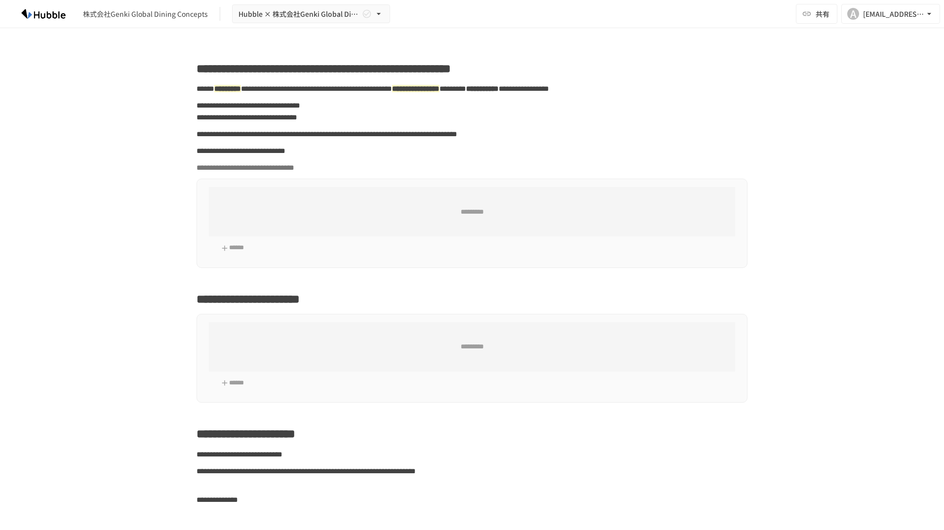 The width and height of the screenshot is (944, 530). What do you see at coordinates (853, 14) in the screenshot?
I see `div: A` at bounding box center [853, 14].